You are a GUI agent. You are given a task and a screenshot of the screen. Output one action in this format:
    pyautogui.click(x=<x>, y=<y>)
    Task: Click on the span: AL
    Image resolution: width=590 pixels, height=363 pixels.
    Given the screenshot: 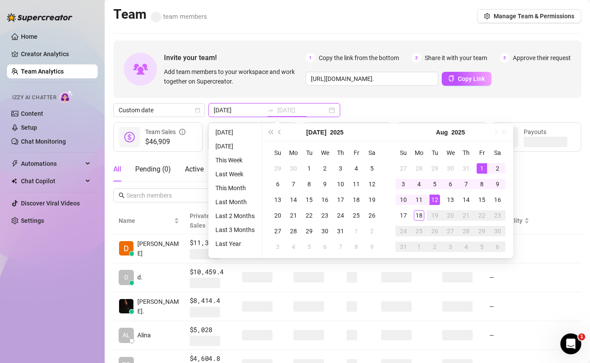 What is the action you would take?
    pyautogui.click(x=126, y=336)
    